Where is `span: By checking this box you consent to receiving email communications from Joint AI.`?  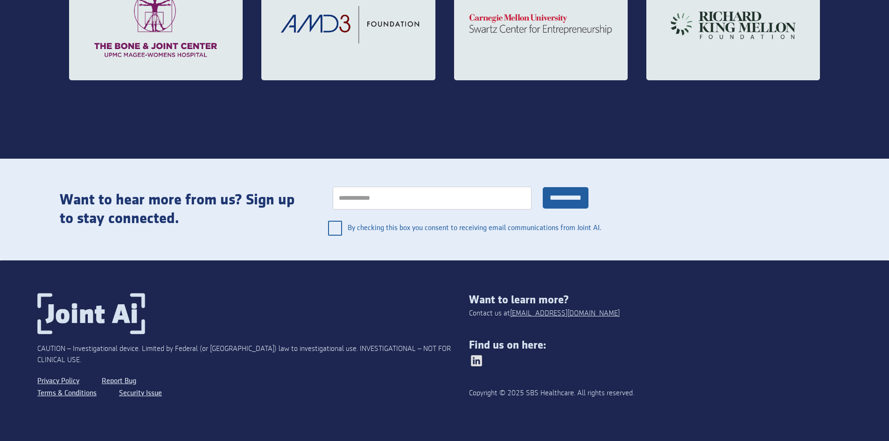
span: By checking this box you consent to receiving email communications from Joint AI. is located at coordinates (475, 228).